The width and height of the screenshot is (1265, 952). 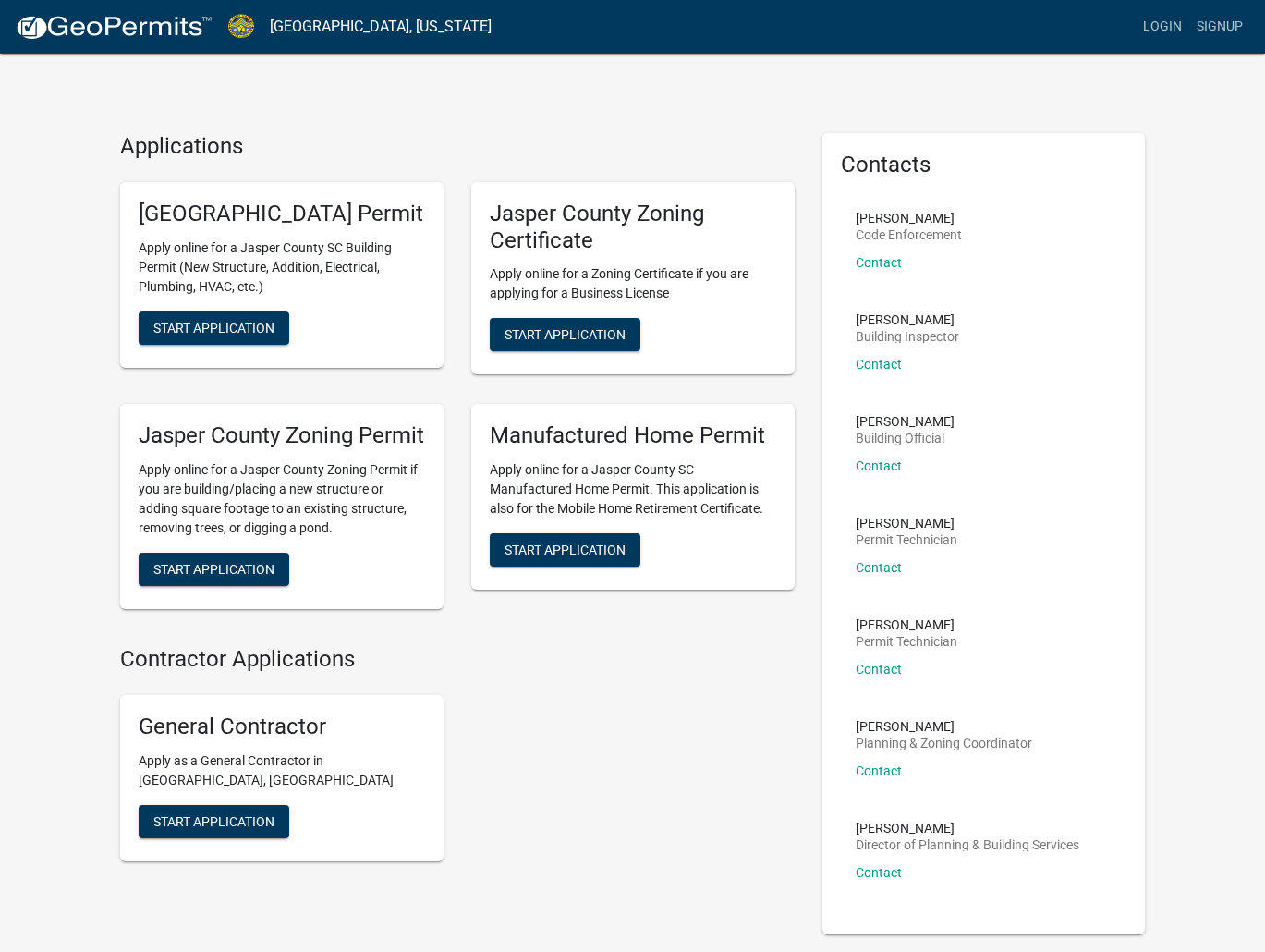 I want to click on h5: Contacts, so click(x=985, y=164).